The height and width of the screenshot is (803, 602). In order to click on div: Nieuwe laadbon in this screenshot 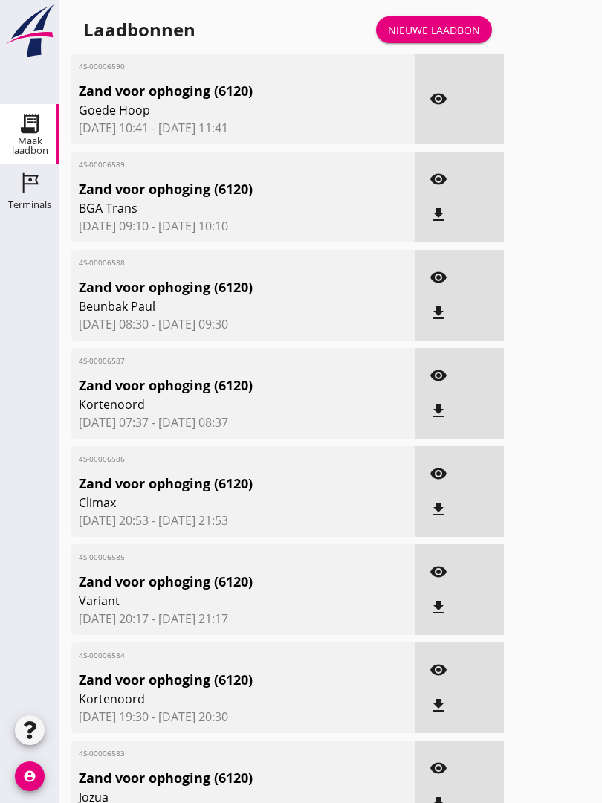, I will do `click(434, 30)`.